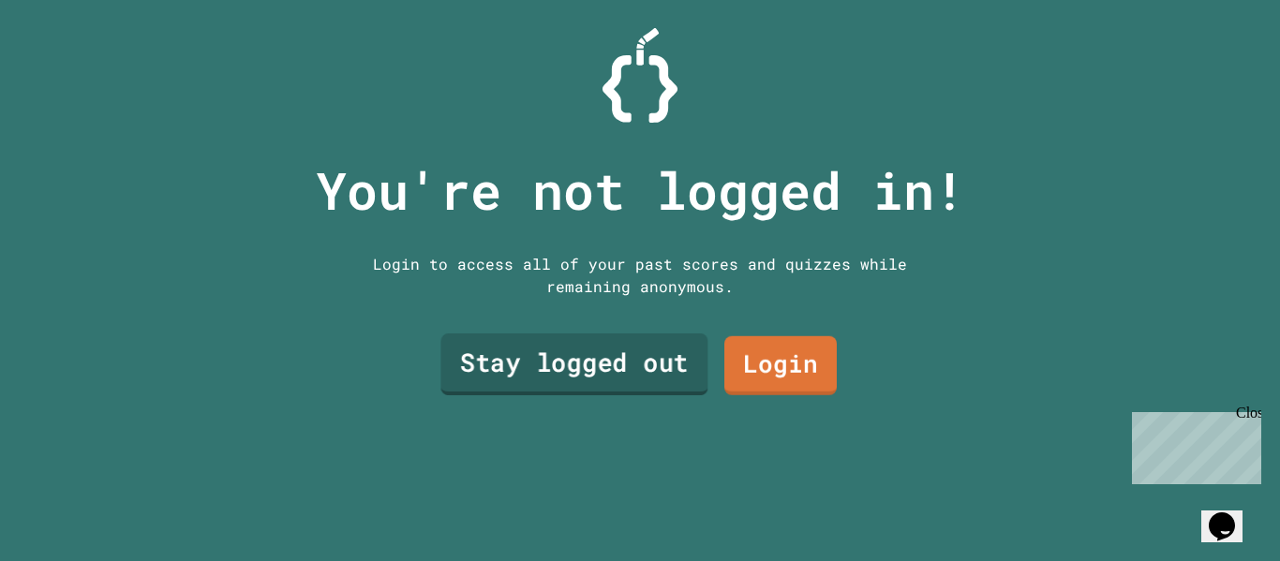  I want to click on p: You're not logged in!, so click(640, 190).